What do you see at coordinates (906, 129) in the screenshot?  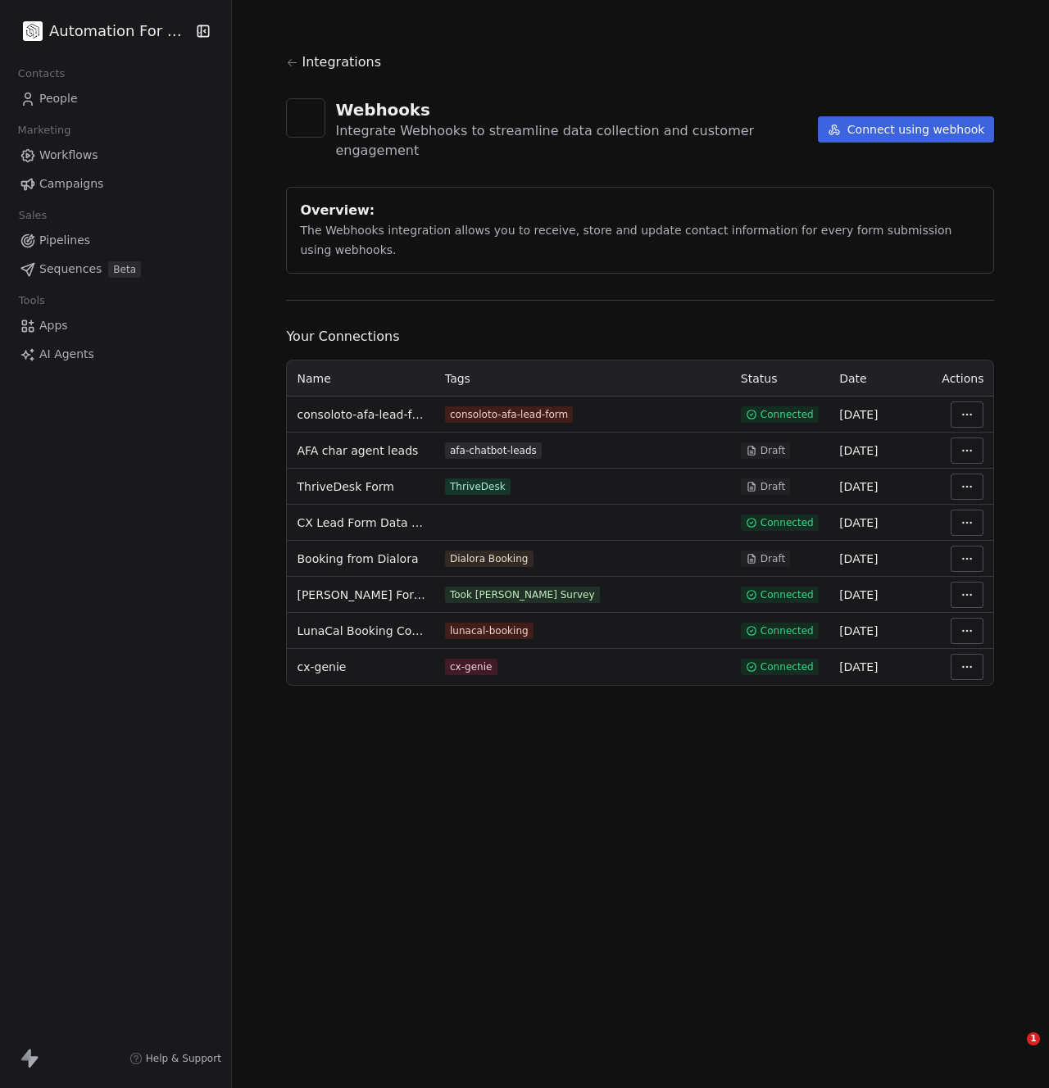 I see `button: Connect using webhook` at bounding box center [906, 129].